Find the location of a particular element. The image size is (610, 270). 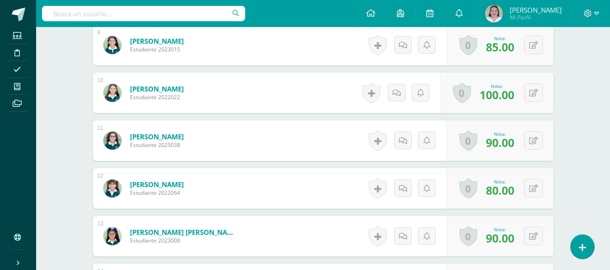

span: Estudiante 2023015 is located at coordinates (157, 49).